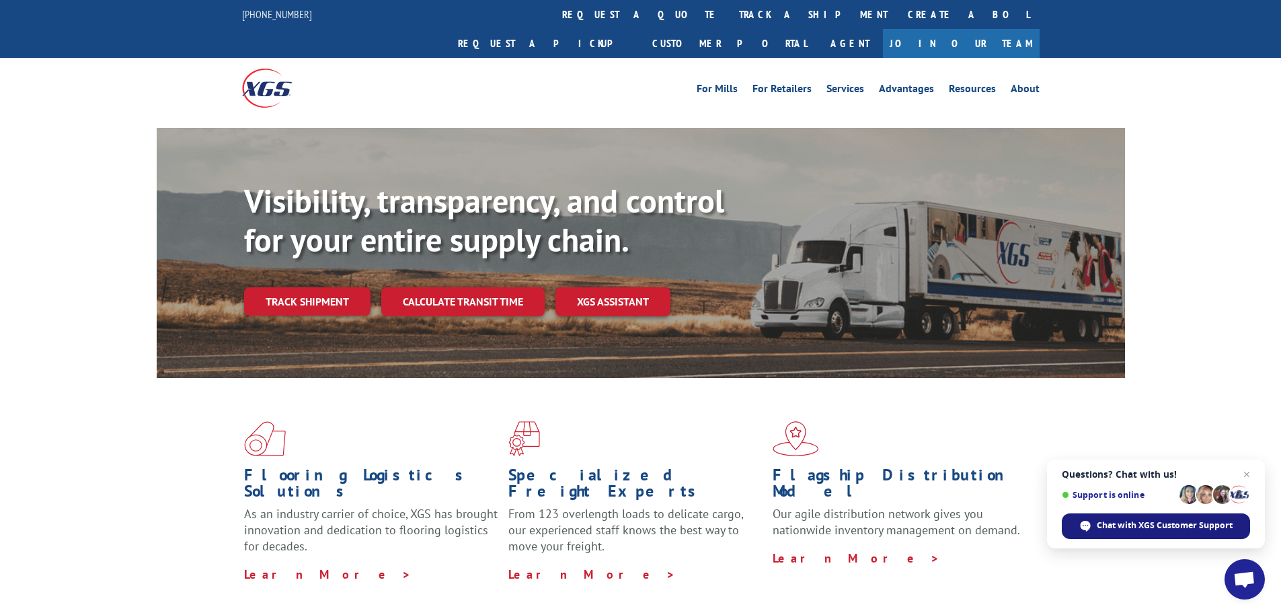 The height and width of the screenshot is (613, 1281). I want to click on span: Chat with XGS Customer Support, so click(1165, 525).